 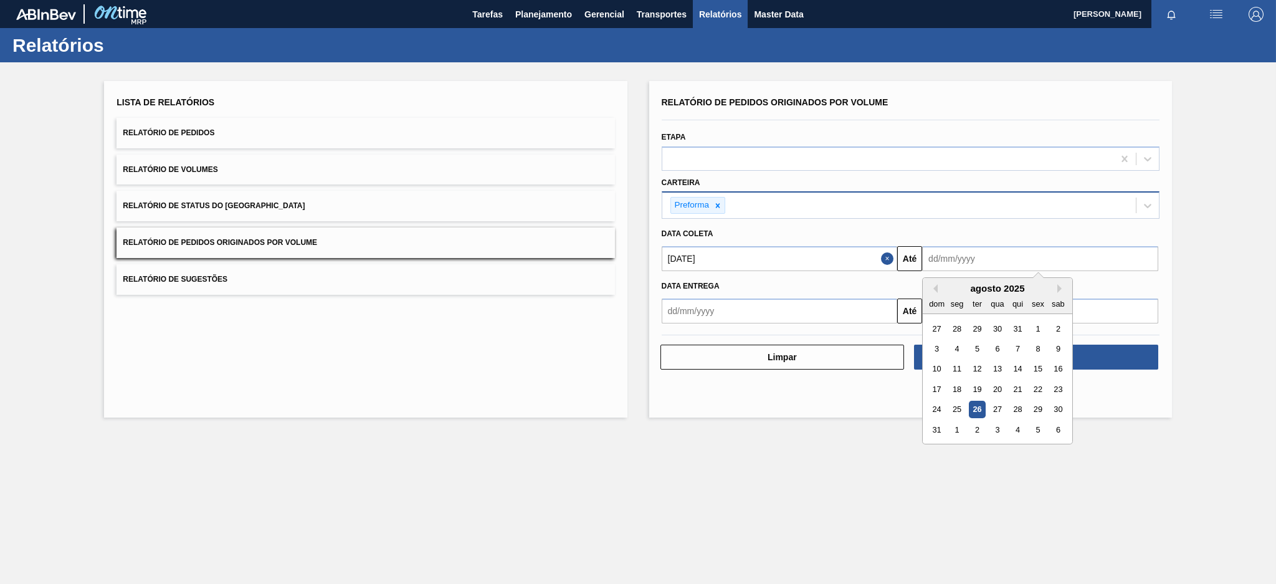 What do you see at coordinates (687, 234) in the screenshot?
I see `span: Data coleta` at bounding box center [687, 234].